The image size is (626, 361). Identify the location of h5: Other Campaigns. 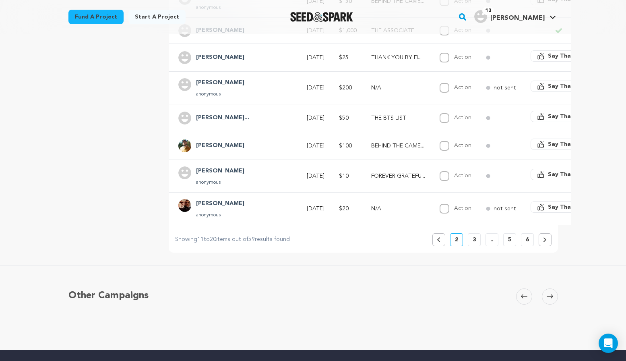
(108, 296).